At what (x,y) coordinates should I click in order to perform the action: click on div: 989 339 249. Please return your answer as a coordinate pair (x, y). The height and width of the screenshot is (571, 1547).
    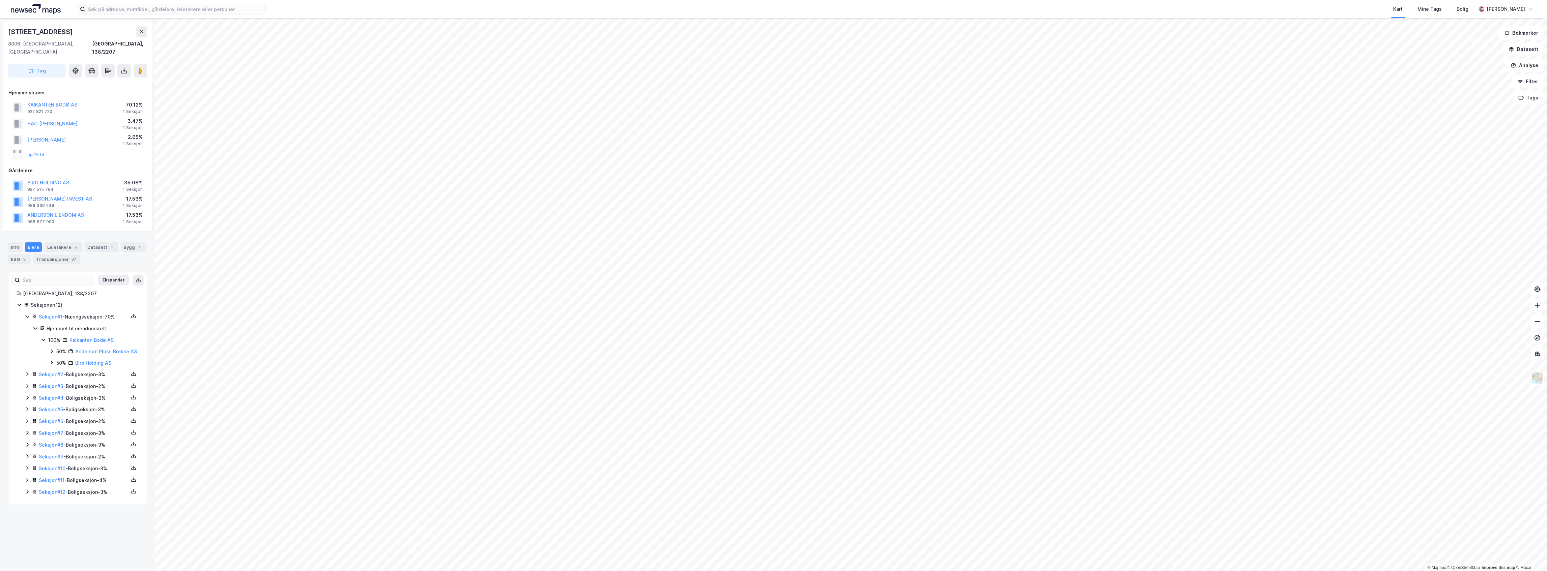
    Looking at the image, I should click on (41, 206).